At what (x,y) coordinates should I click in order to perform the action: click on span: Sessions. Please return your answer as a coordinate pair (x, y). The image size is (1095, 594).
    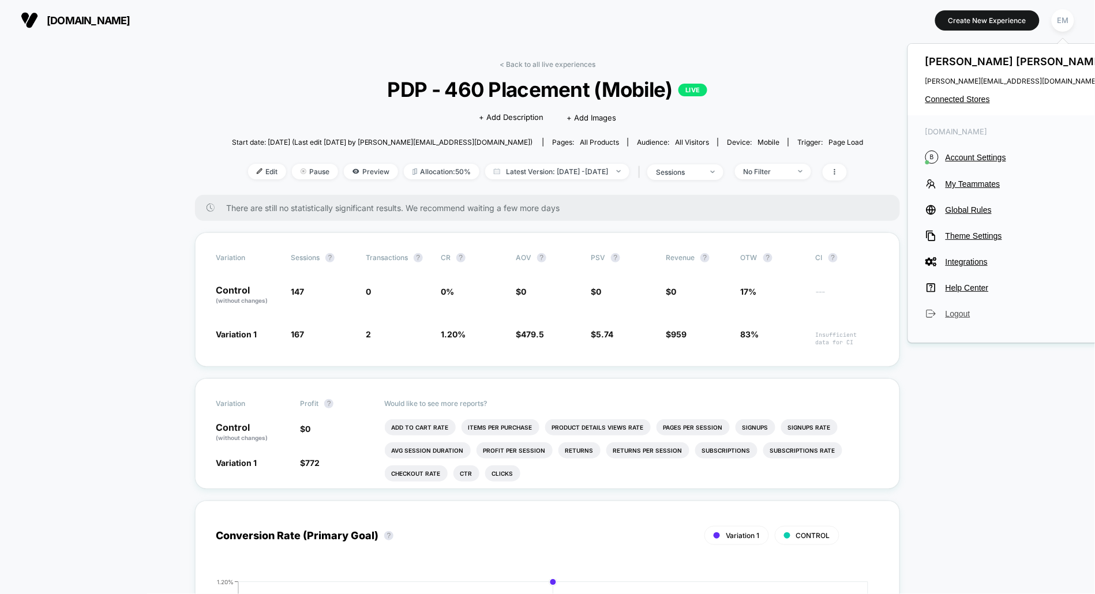
    Looking at the image, I should click on (305, 257).